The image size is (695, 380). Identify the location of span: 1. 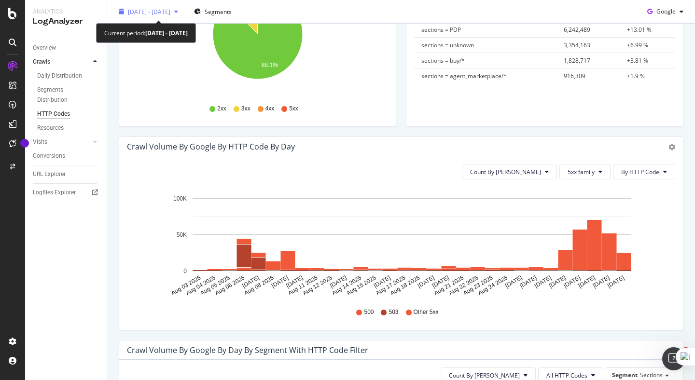
(686, 351).